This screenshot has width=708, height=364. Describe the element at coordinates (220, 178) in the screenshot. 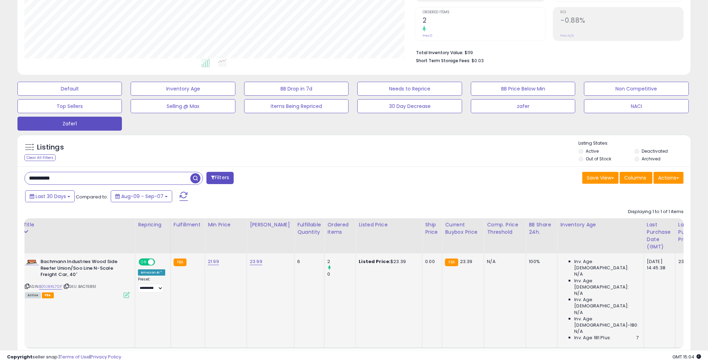

I see `button: Filters` at that location.